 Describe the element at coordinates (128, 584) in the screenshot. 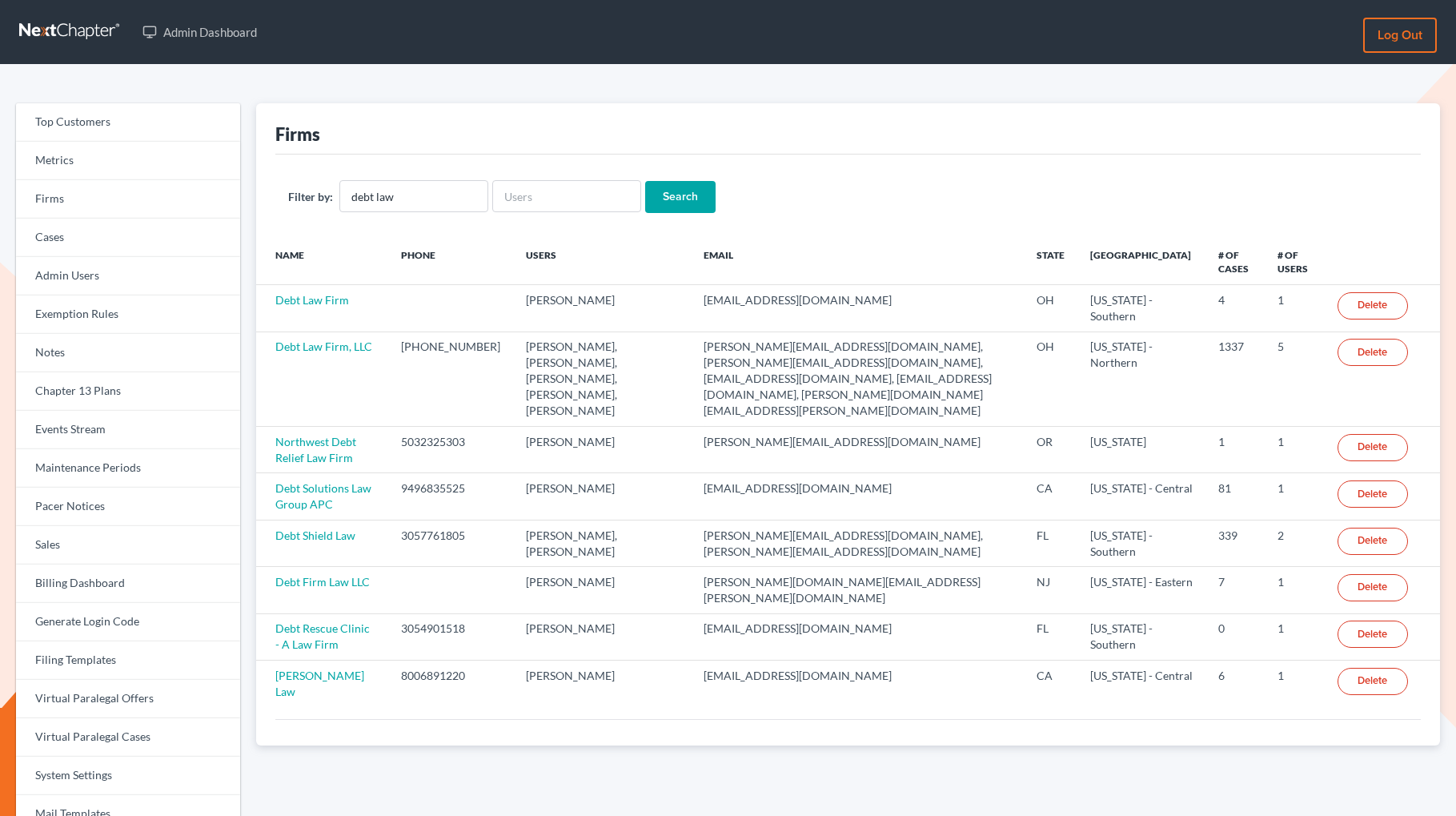

I see `a: Billing Dashboard` at that location.